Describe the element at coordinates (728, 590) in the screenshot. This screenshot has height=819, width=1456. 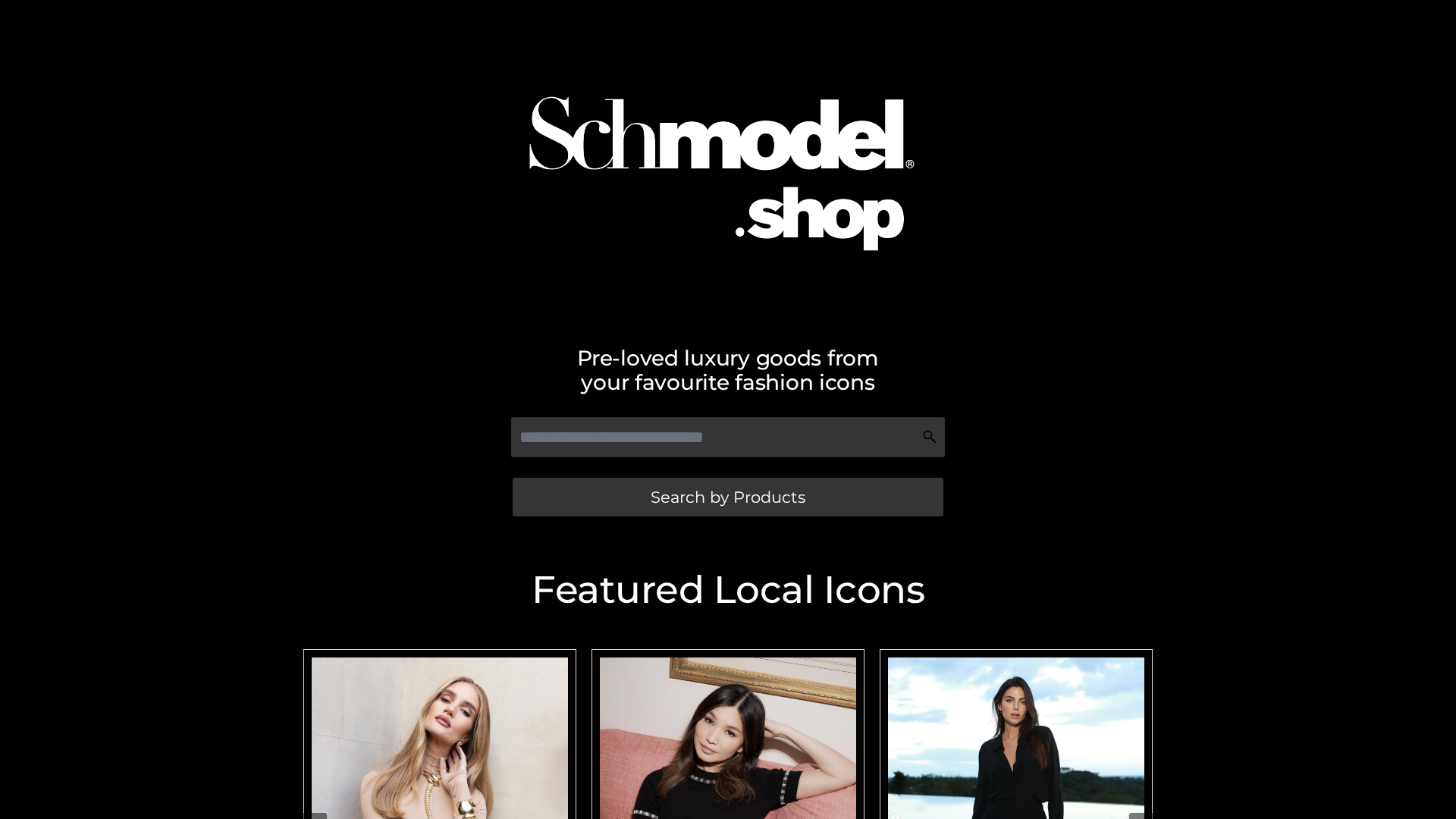
I see `h2: Featured Local Icons​` at that location.